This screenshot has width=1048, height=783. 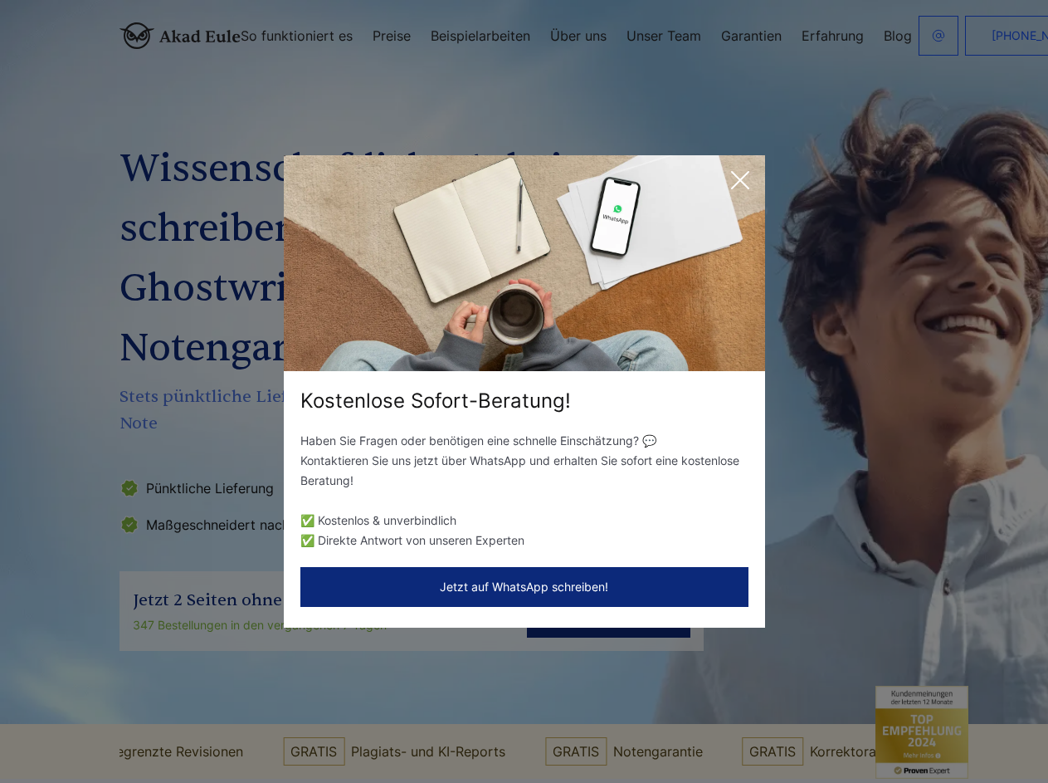 I want to click on img: exit, so click(x=525, y=263).